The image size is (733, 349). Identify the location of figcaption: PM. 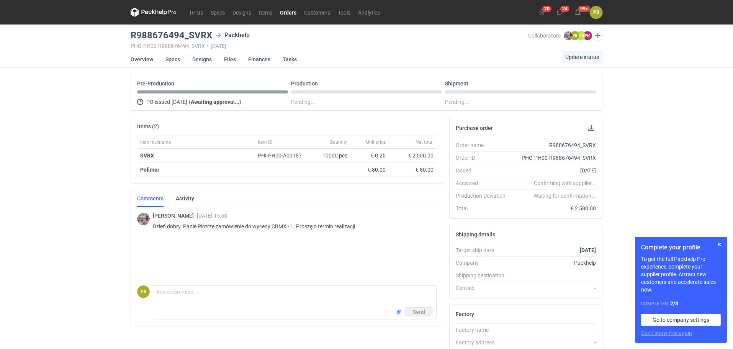
(588, 36).